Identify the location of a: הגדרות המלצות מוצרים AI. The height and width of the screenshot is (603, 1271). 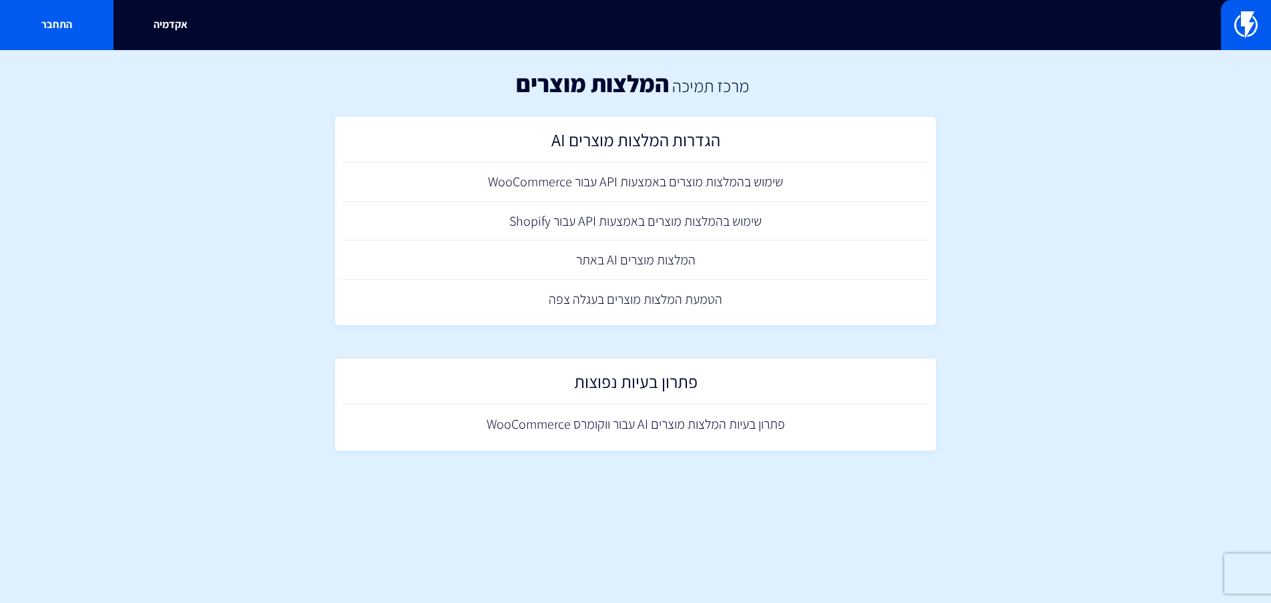
(635, 143).